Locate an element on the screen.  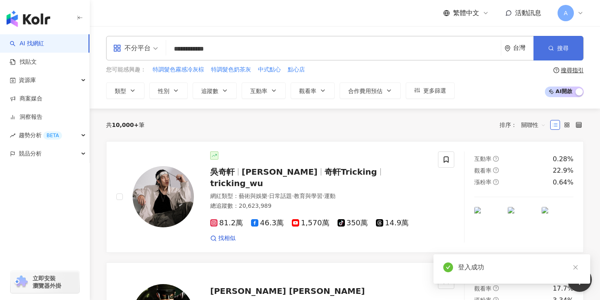
span: 類型 is located at coordinates (120, 91).